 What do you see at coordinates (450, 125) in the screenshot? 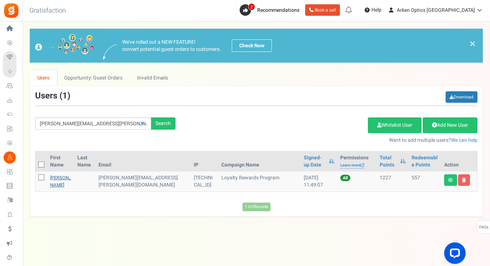
I see `a: Add New User` at bounding box center [450, 125].